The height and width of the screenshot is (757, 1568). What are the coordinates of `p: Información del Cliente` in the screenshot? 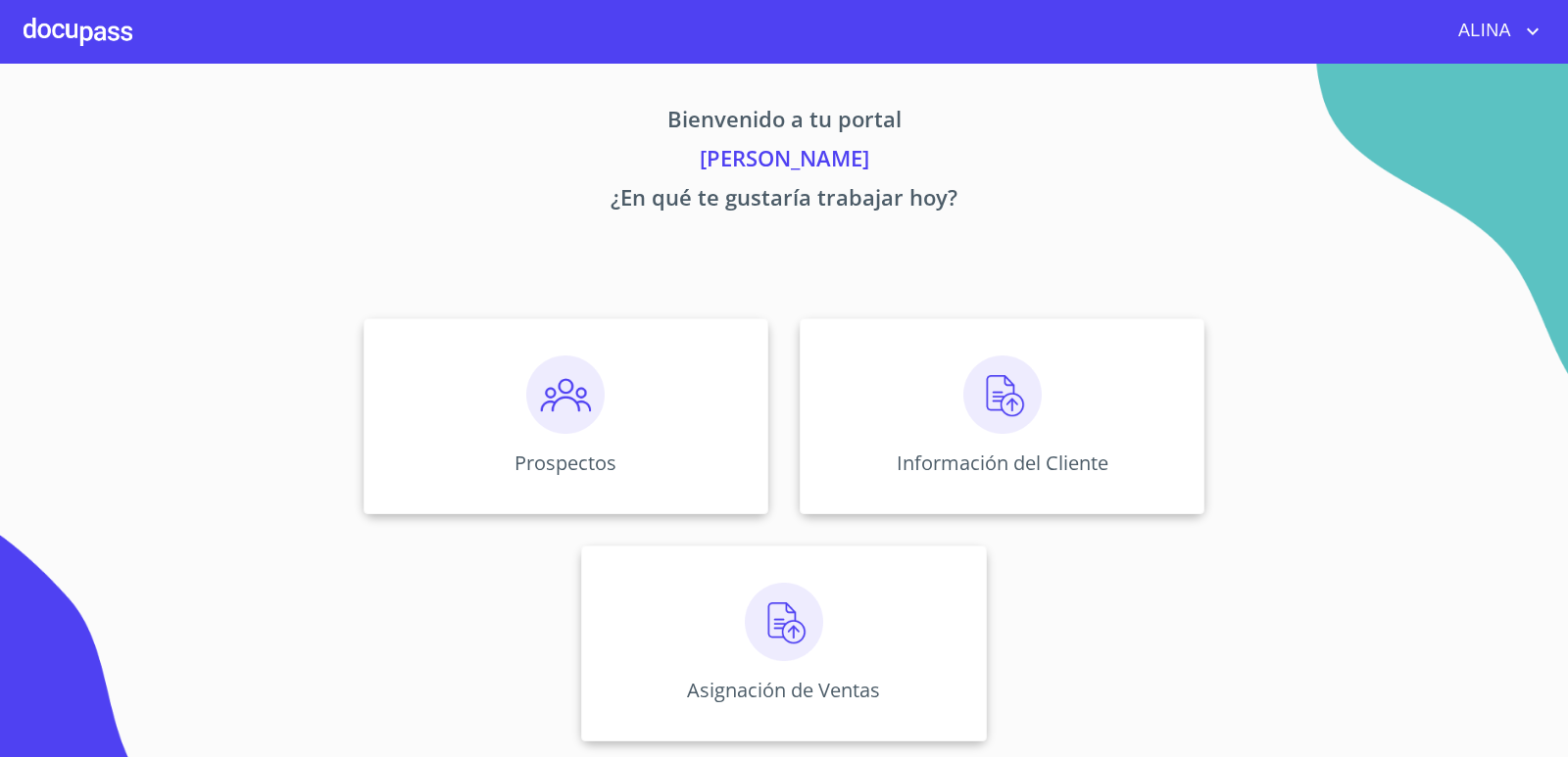 It's located at (1002, 462).